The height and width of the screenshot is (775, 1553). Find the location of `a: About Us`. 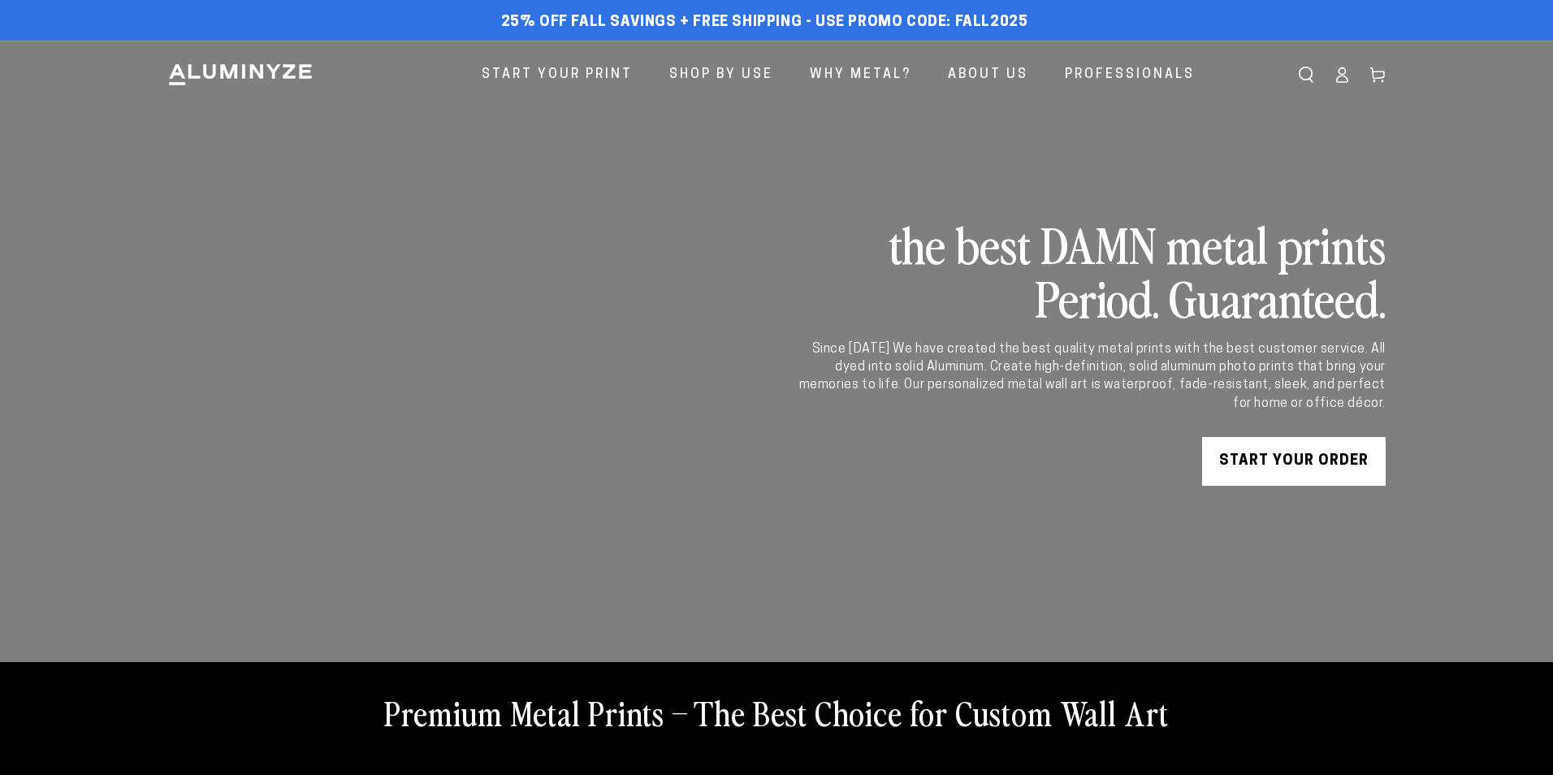

a: About Us is located at coordinates (987, 75).